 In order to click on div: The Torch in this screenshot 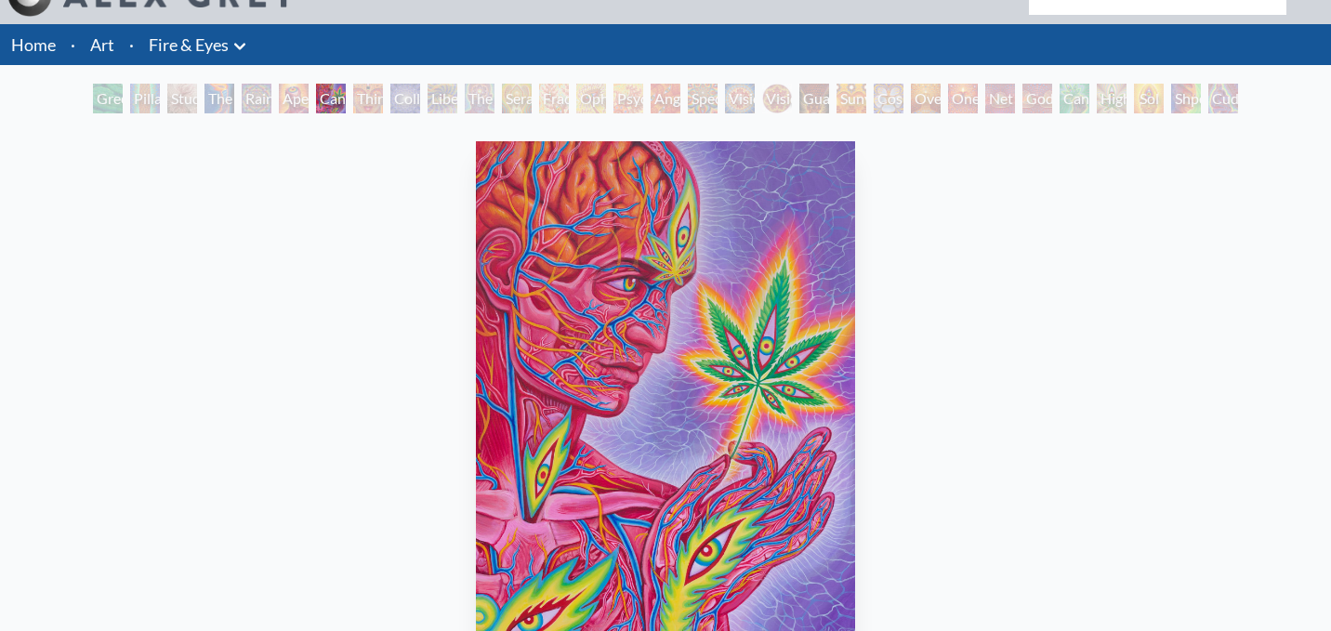, I will do `click(219, 98)`.